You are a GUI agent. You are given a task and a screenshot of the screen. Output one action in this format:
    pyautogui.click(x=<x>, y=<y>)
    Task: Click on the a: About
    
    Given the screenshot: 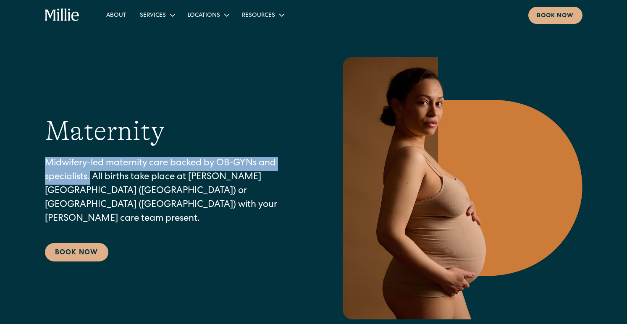 What is the action you would take?
    pyautogui.click(x=116, y=15)
    